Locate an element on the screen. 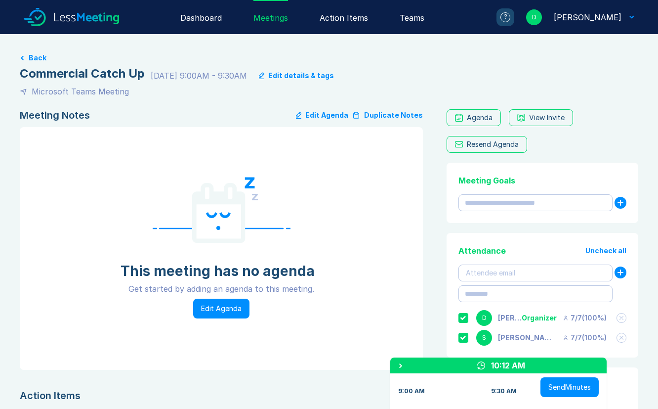  a: Agenda is located at coordinates (474, 118).